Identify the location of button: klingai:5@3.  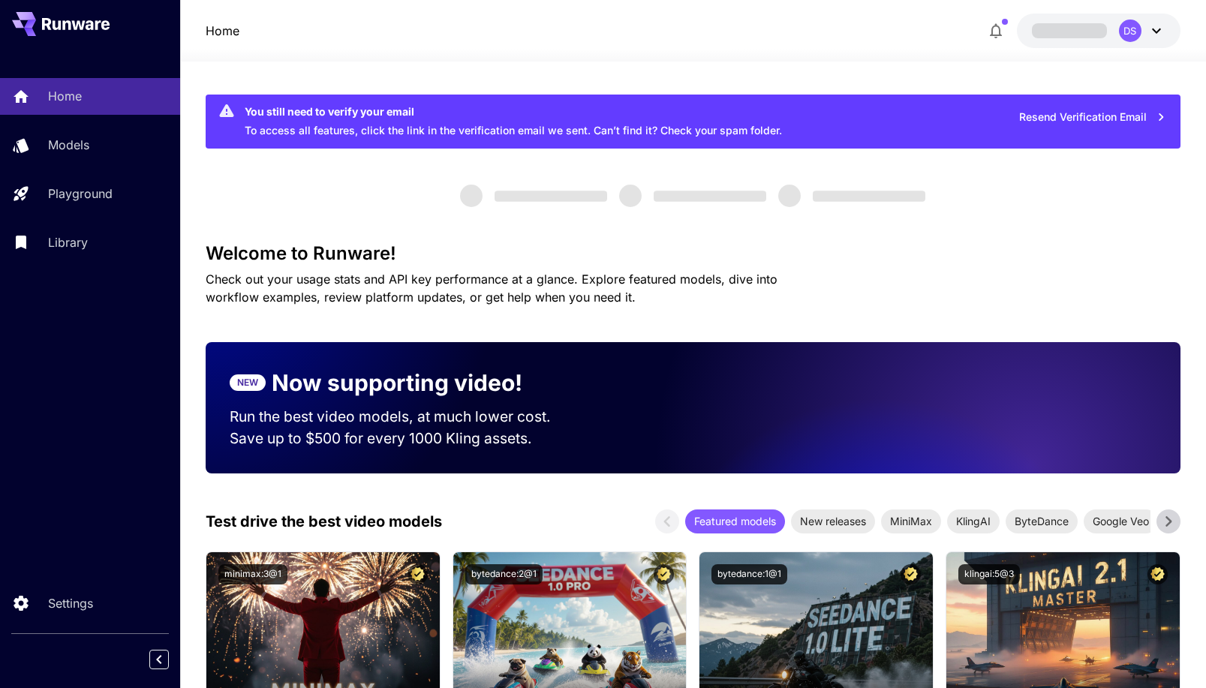
(989, 574).